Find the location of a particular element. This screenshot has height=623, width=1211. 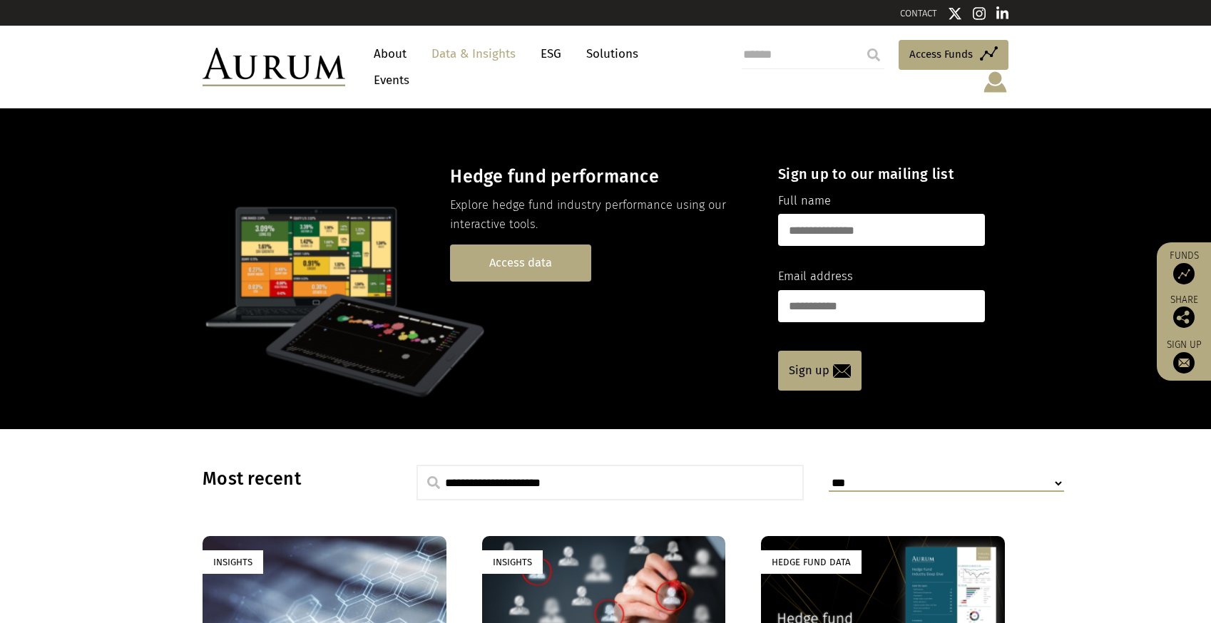

label: Full name is located at coordinates (805, 201).